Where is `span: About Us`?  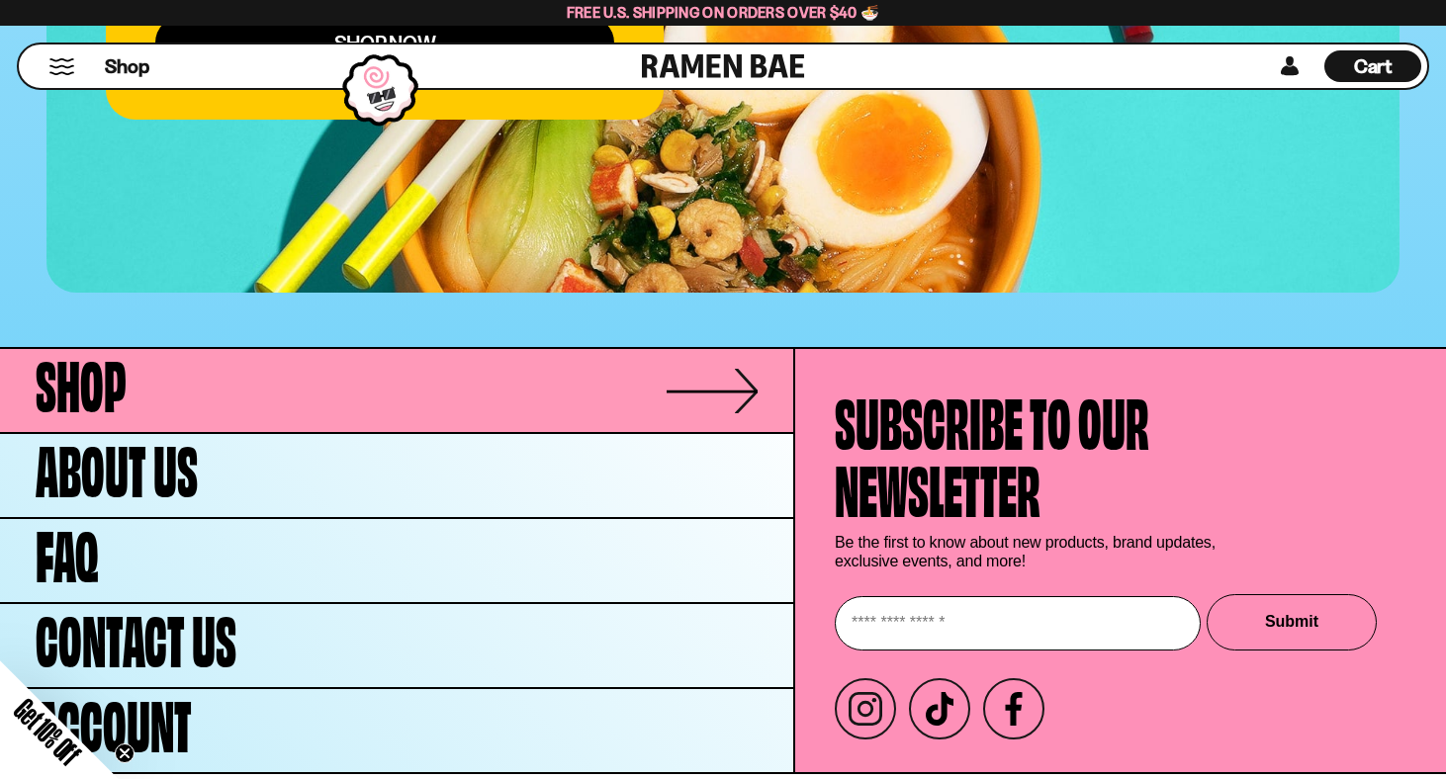 span: About Us is located at coordinates (117, 466).